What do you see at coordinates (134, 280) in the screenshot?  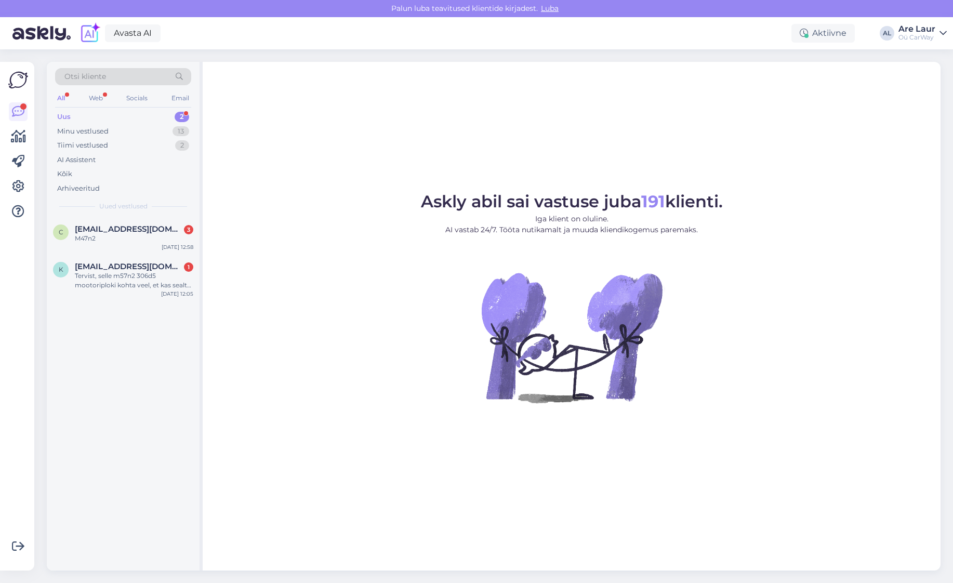 I see `div: Tervist, selle m57n2 306d5 mootoriploki kohta veel, et kas sealt tuleks tulumaks vöi alvi siis ma...` at bounding box center [134, 280].